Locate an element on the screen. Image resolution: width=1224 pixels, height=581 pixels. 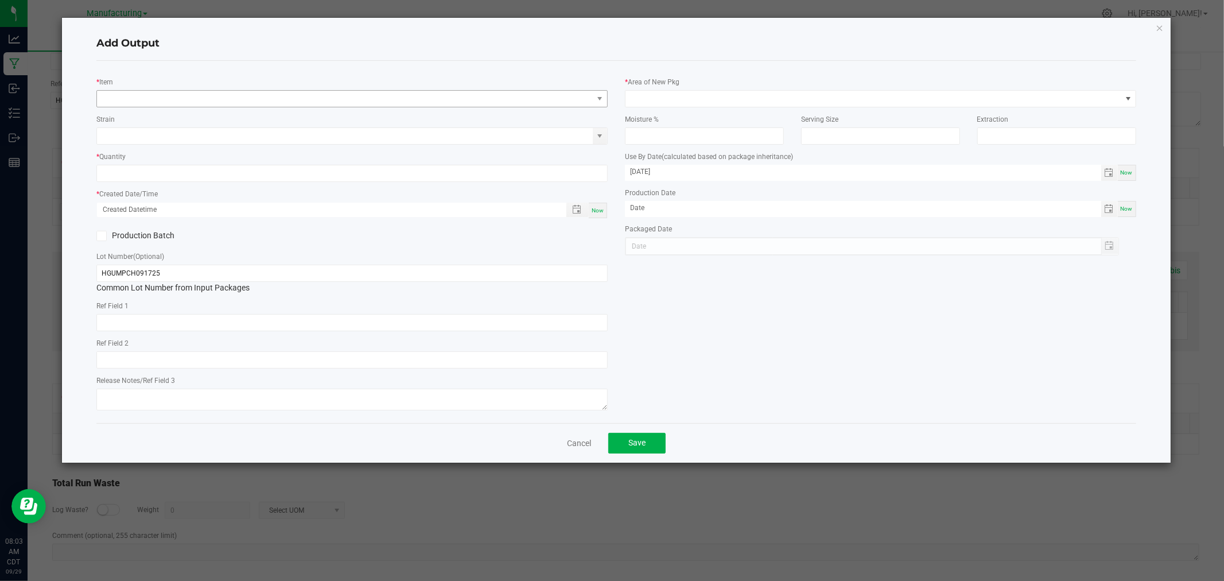
label: Area of New Pkg is located at coordinates (654, 82).